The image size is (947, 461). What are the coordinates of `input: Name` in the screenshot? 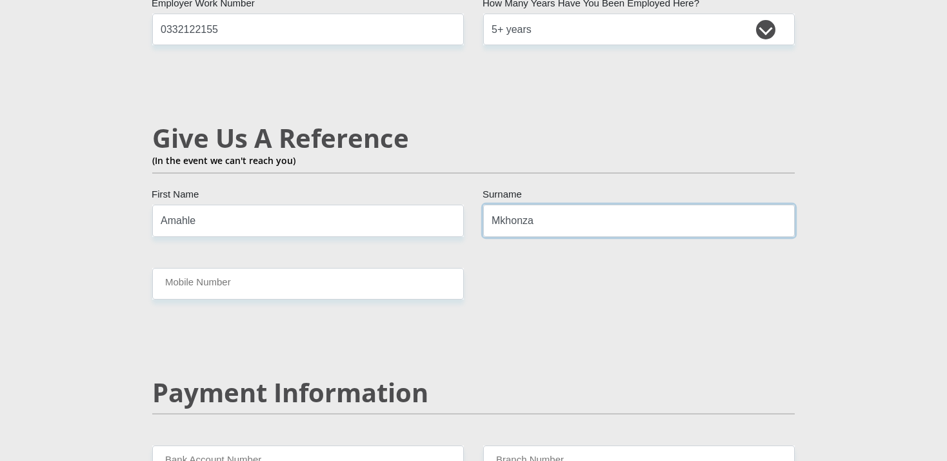 It's located at (308, 220).